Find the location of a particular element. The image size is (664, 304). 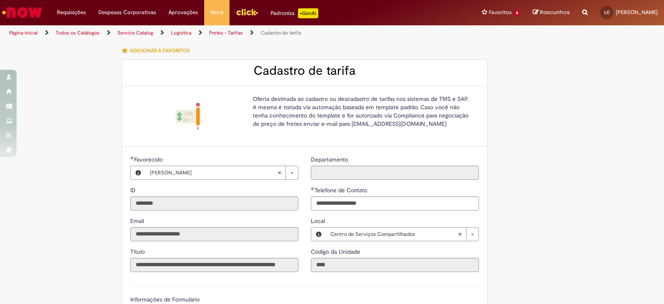

span: Despesas Corporativas is located at coordinates (127, 12).